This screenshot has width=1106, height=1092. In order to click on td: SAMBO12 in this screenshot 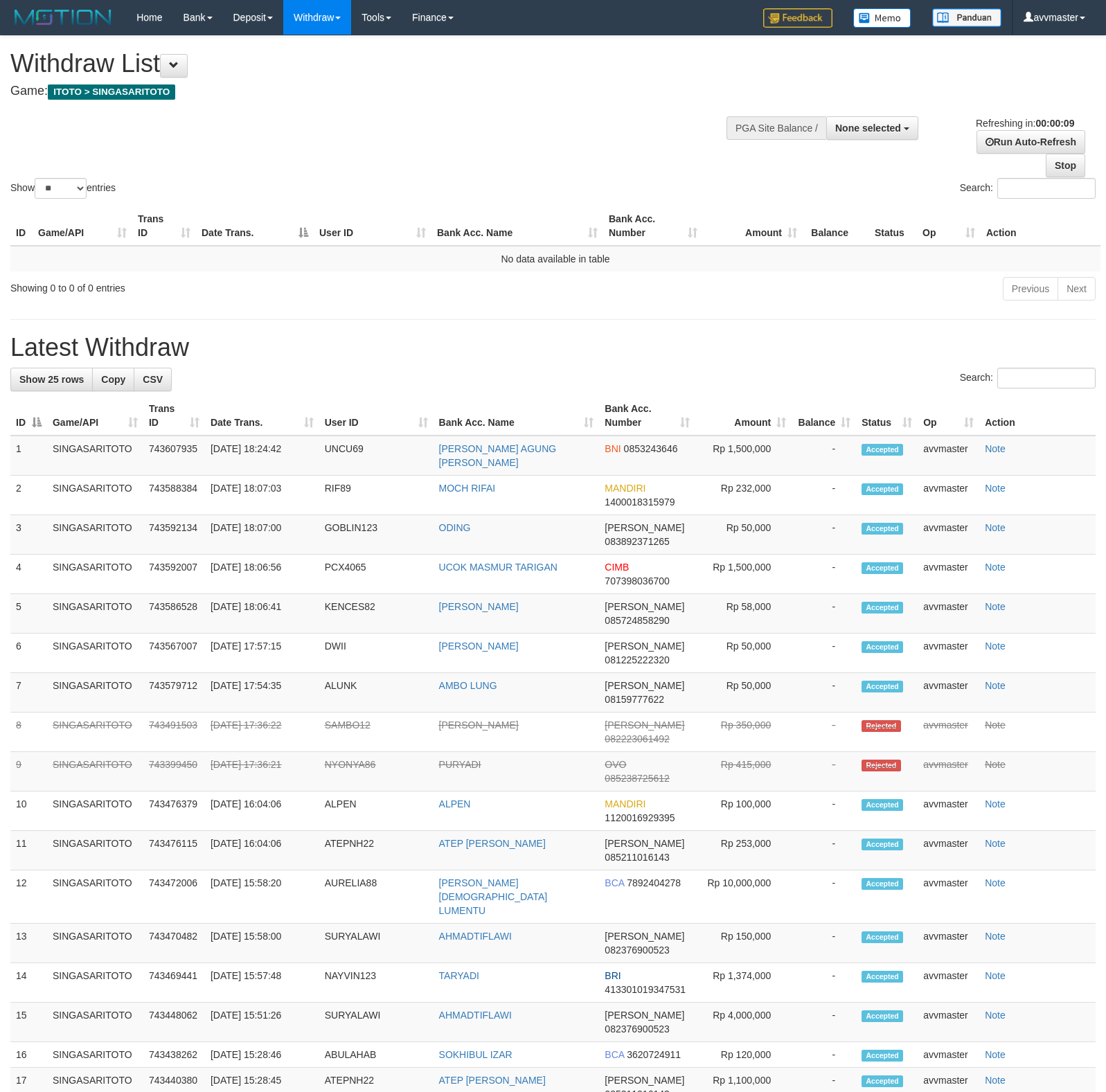, I will do `click(376, 732)`.